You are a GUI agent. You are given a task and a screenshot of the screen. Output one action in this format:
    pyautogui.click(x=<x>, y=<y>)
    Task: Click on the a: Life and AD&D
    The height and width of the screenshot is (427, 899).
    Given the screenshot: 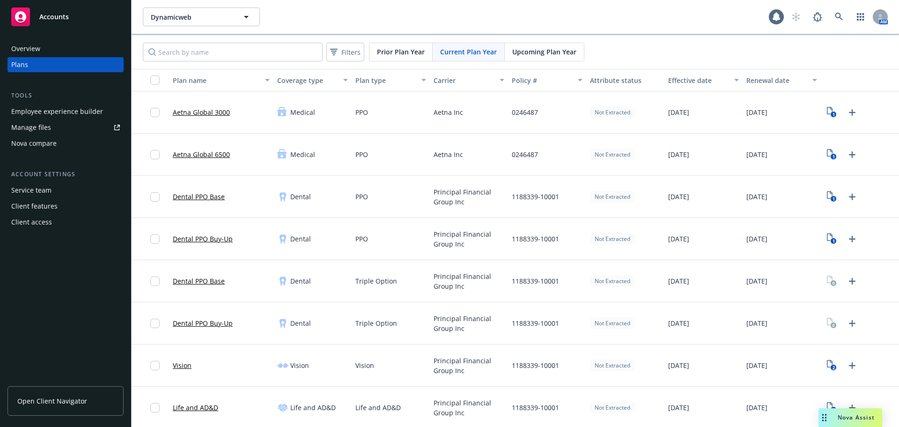 What is the action you would take?
    pyautogui.click(x=195, y=407)
    